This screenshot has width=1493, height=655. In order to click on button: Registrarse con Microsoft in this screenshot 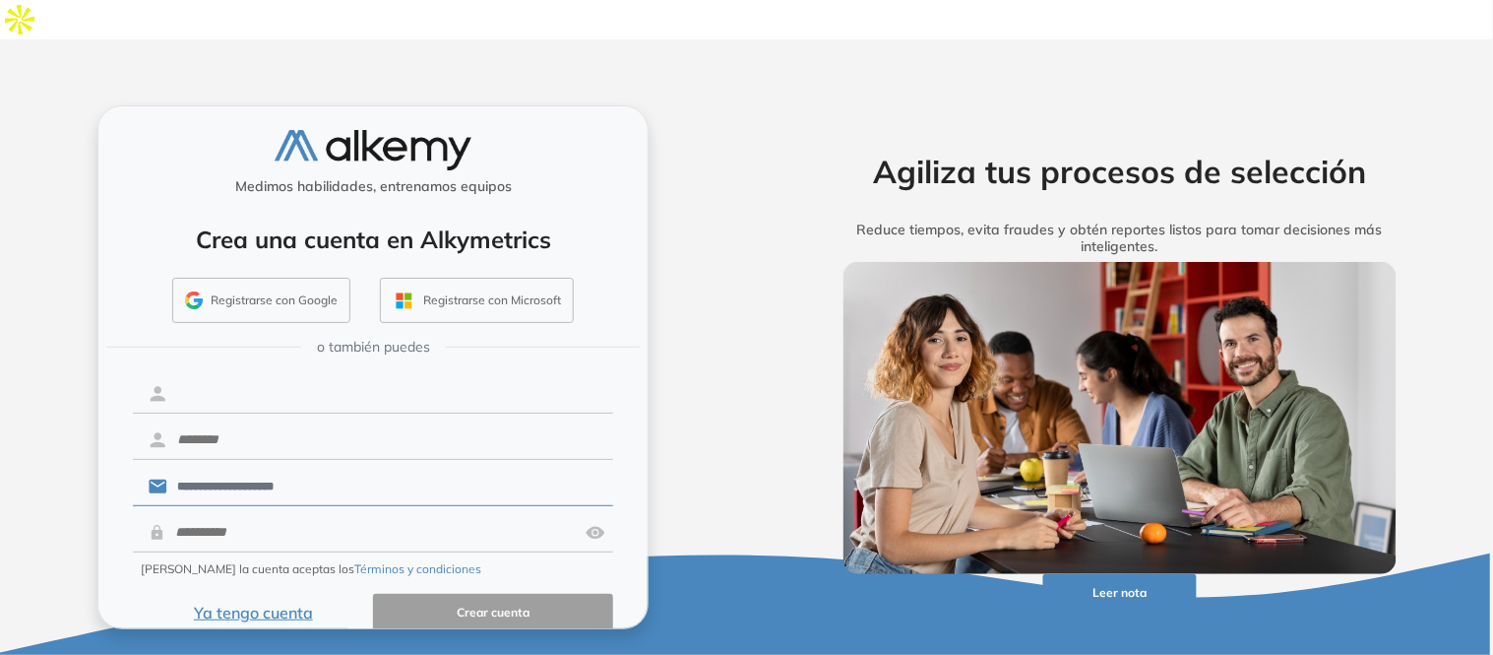, I will do `click(476, 300)`.